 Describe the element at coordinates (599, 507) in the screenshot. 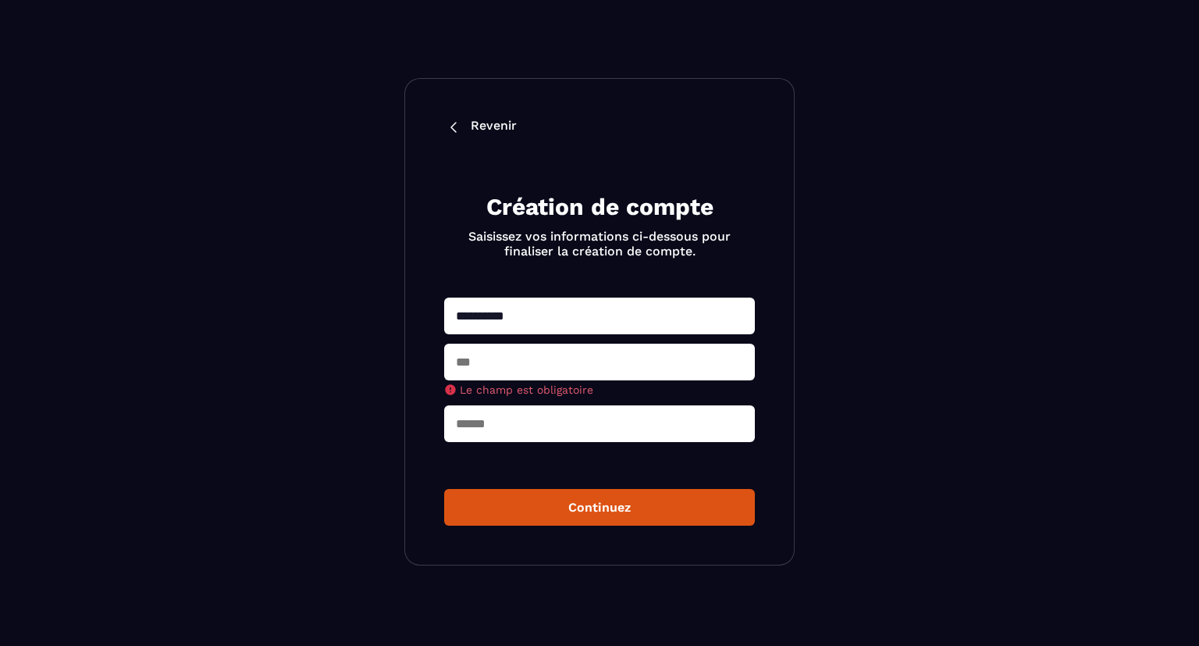

I see `button: Continuez` at that location.